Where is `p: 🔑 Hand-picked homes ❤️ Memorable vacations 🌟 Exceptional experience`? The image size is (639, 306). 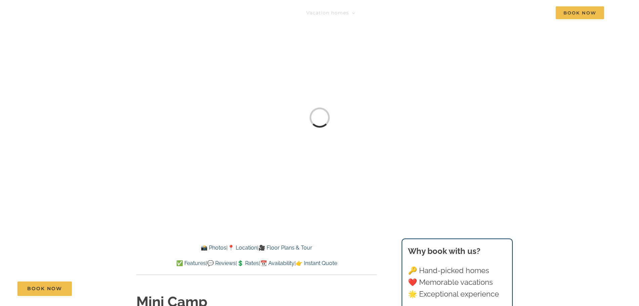
p: 🔑 Hand-picked homes ❤️ Memorable vacations 🌟 Exceptional experience is located at coordinates (457, 282).